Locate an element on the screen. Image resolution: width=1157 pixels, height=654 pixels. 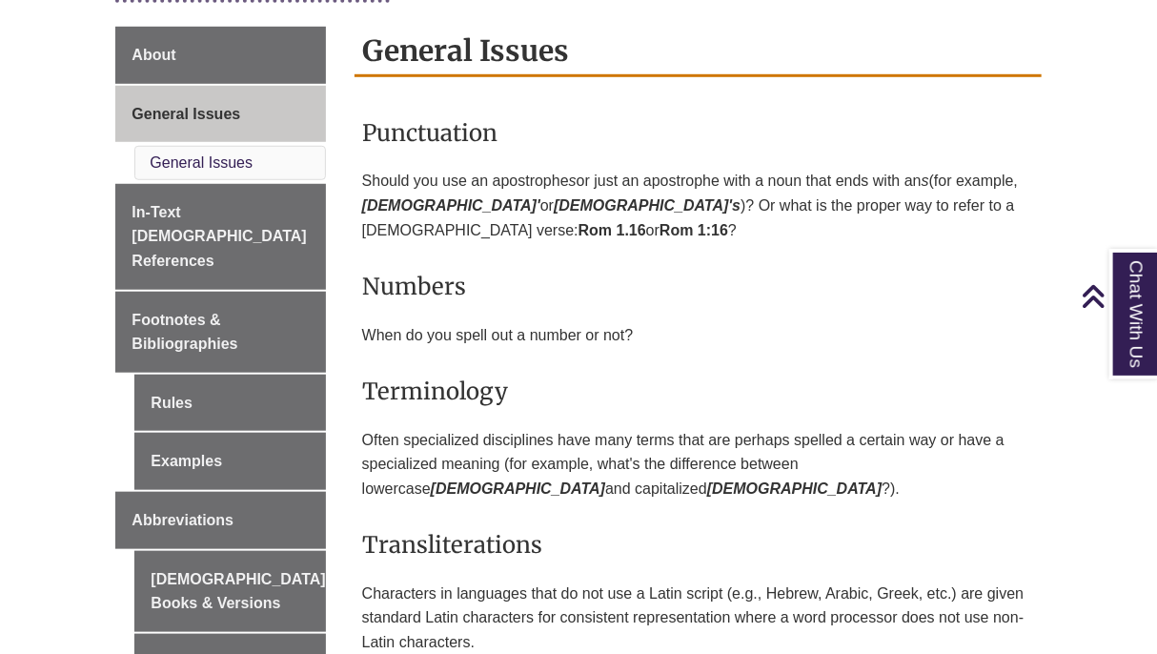
span: or just an apostrophe with a noun that ends with an is located at coordinates (749, 180).